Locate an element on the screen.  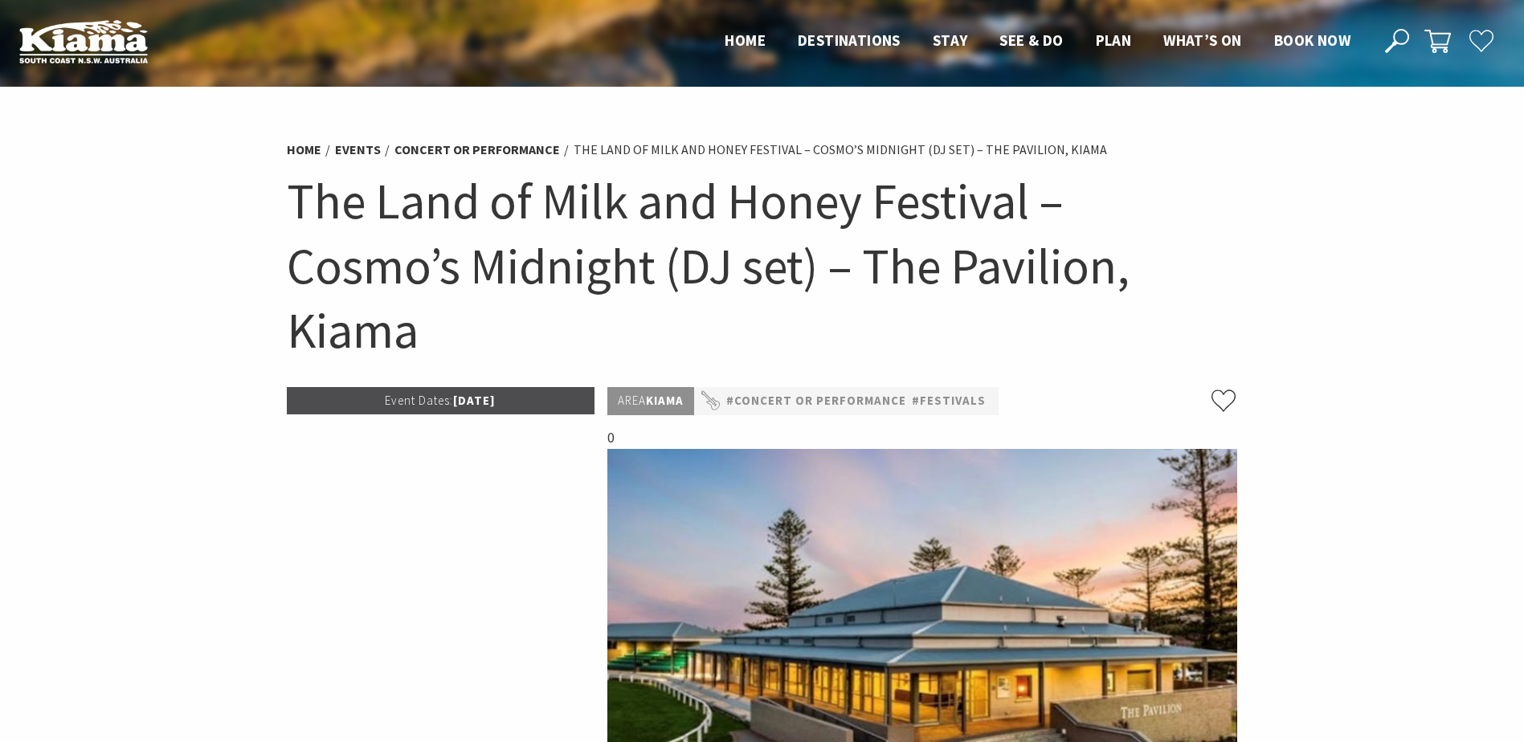
span: Destinations is located at coordinates (849, 40).